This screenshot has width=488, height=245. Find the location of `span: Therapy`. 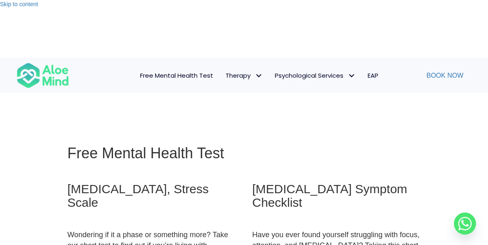

span: Therapy is located at coordinates (244, 75).